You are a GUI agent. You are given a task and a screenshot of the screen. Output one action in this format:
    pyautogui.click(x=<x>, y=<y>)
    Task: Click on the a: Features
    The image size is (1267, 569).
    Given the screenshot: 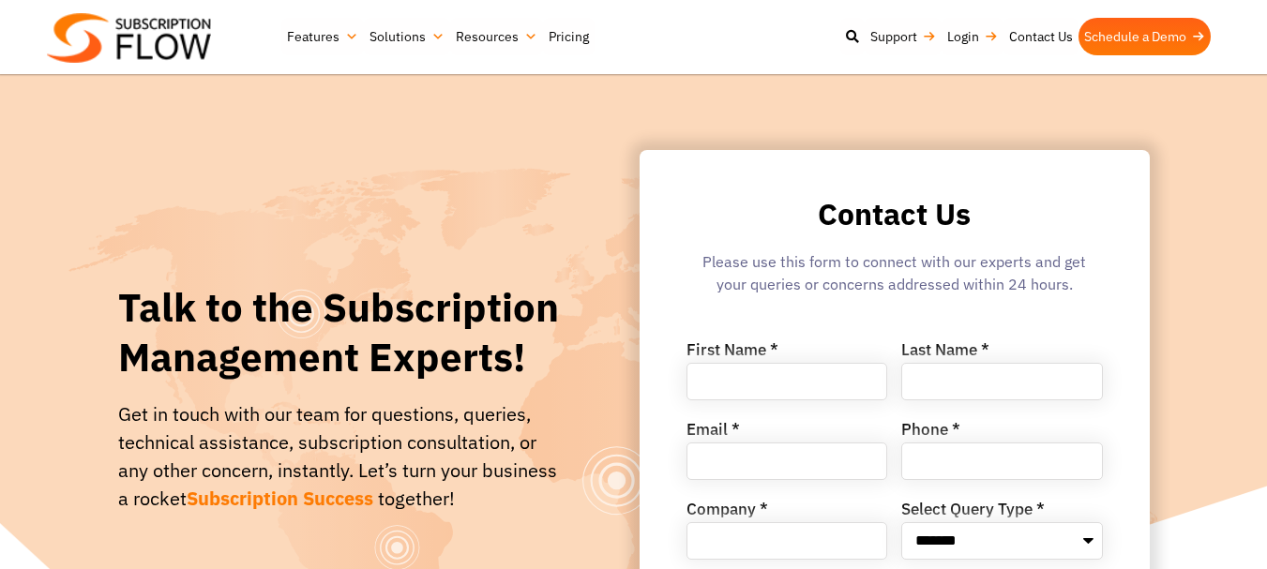 What is the action you would take?
    pyautogui.click(x=323, y=37)
    